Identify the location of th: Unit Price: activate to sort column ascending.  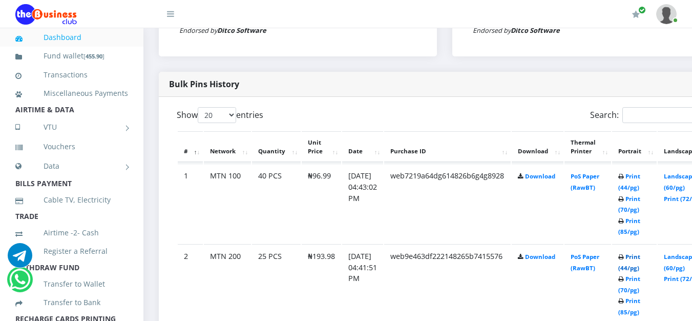
(321, 147).